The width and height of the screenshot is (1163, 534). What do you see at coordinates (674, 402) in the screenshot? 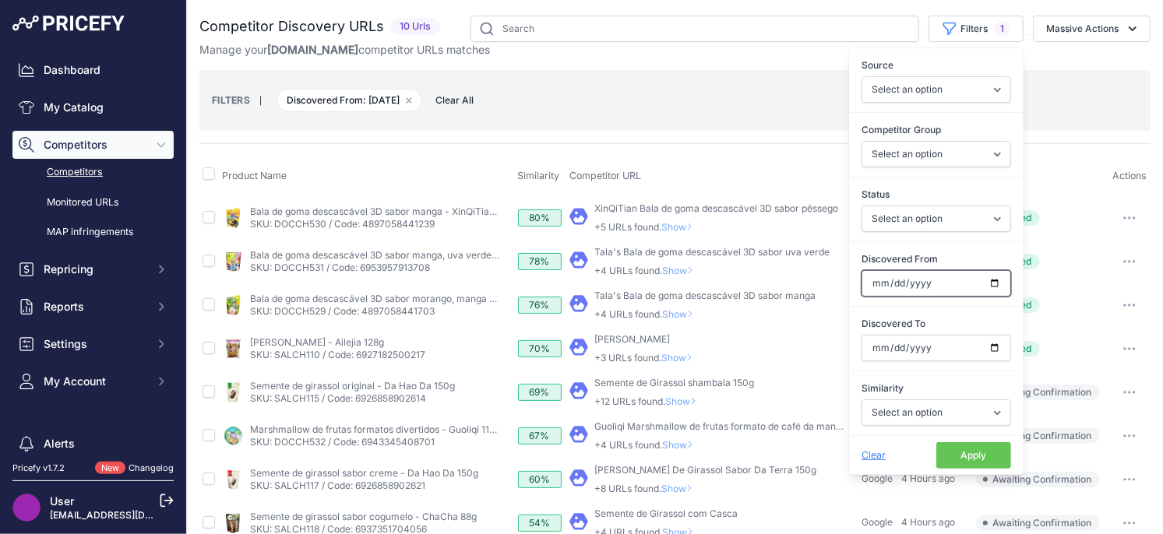
I see `p: +12 URLs found.` at bounding box center [674, 402].